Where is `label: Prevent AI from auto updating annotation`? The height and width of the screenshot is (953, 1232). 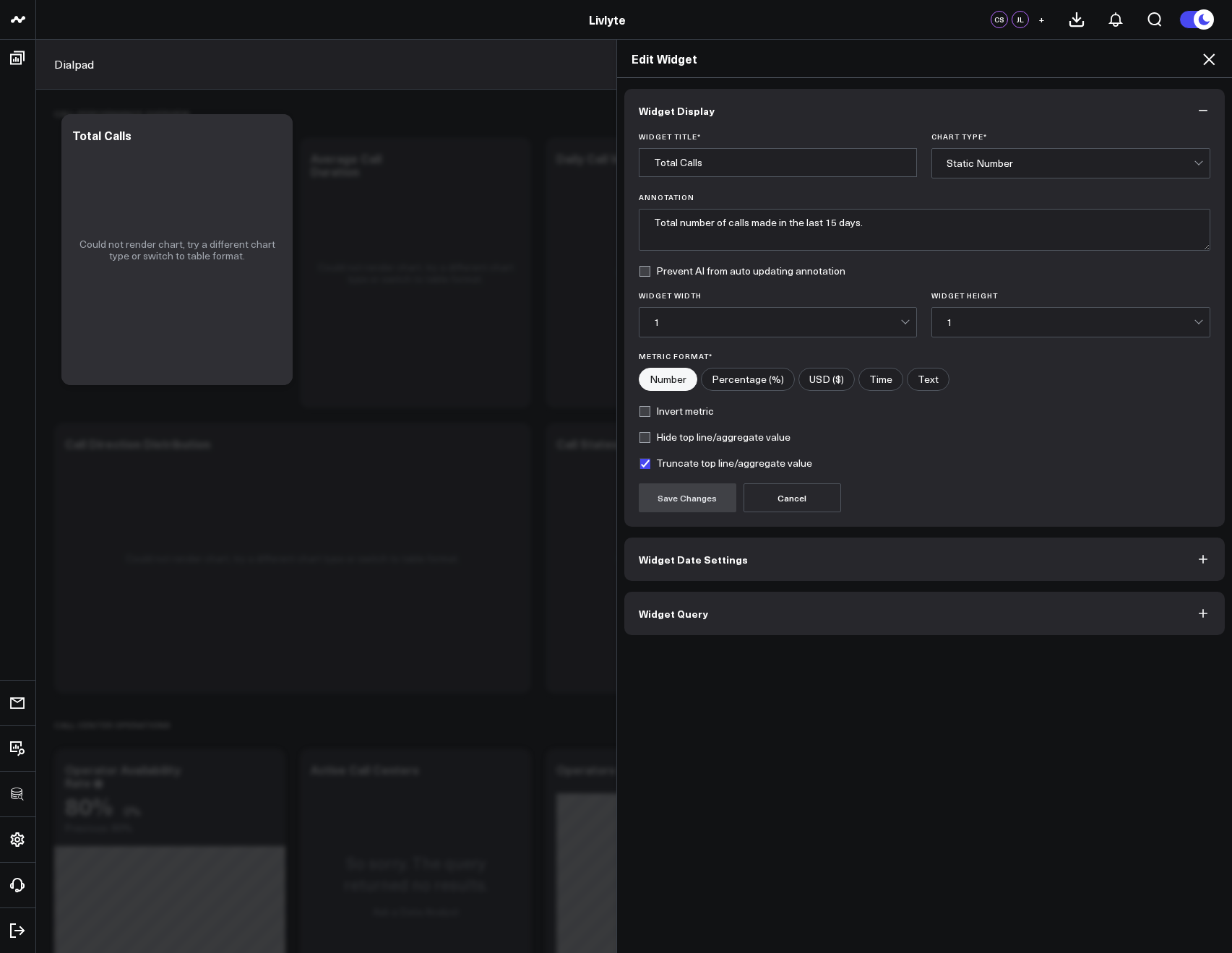
label: Prevent AI from auto updating annotation is located at coordinates (742, 271).